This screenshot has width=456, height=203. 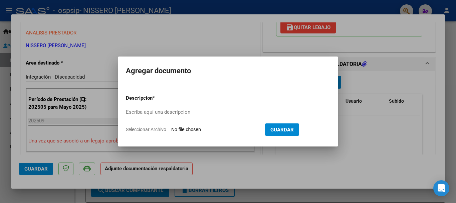 I want to click on span: Seleccionar Archivo, so click(x=146, y=129).